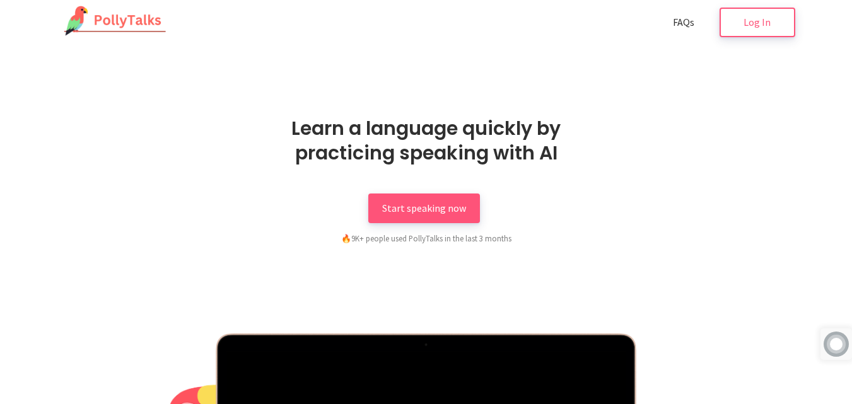 This screenshot has width=852, height=404. Describe the element at coordinates (684, 22) in the screenshot. I see `a: FAQs` at that location.